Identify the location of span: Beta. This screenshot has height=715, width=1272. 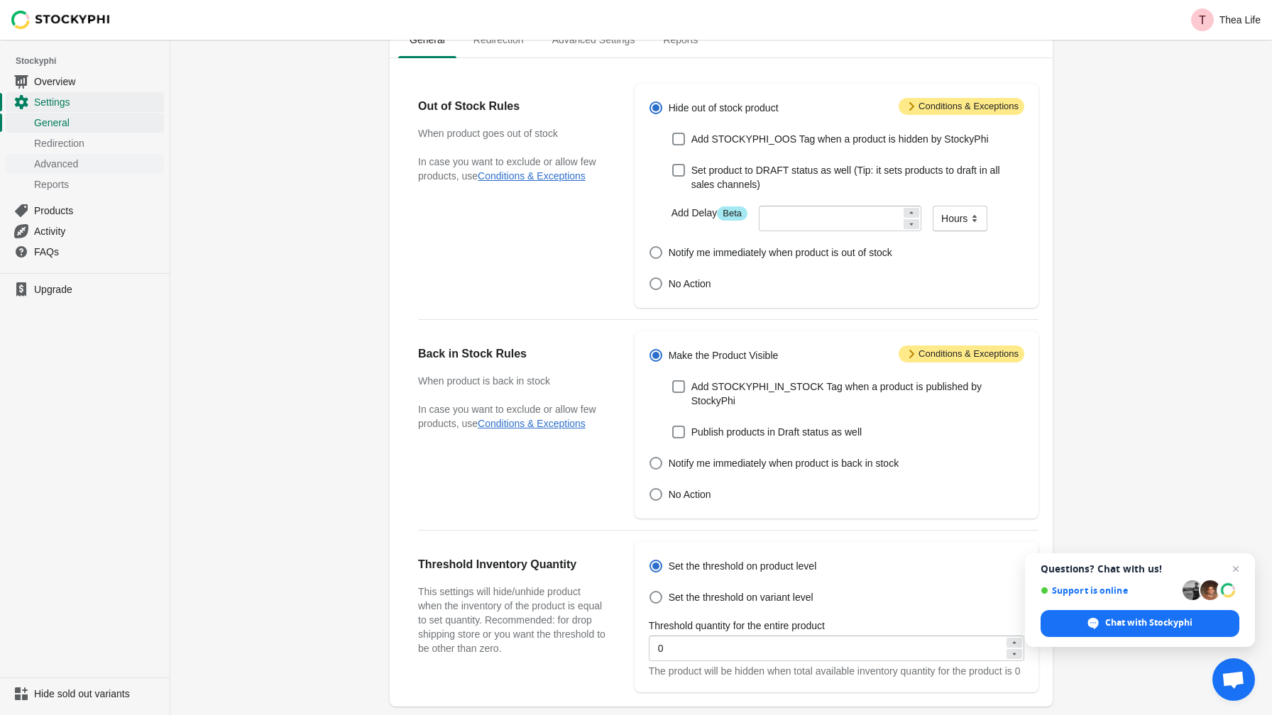
(732, 214).